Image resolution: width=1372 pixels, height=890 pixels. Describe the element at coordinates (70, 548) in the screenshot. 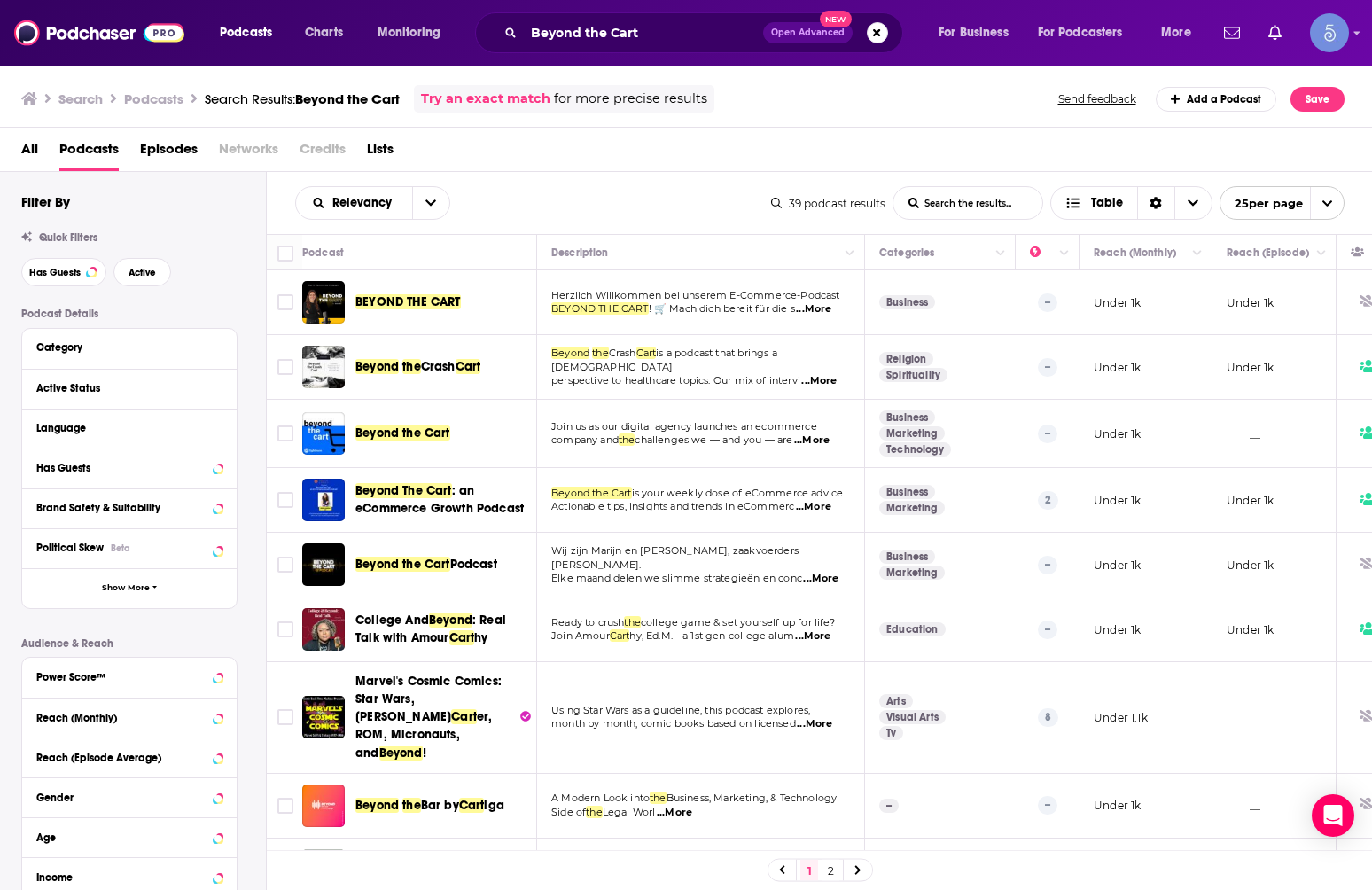

I see `span: Political Skew` at that location.